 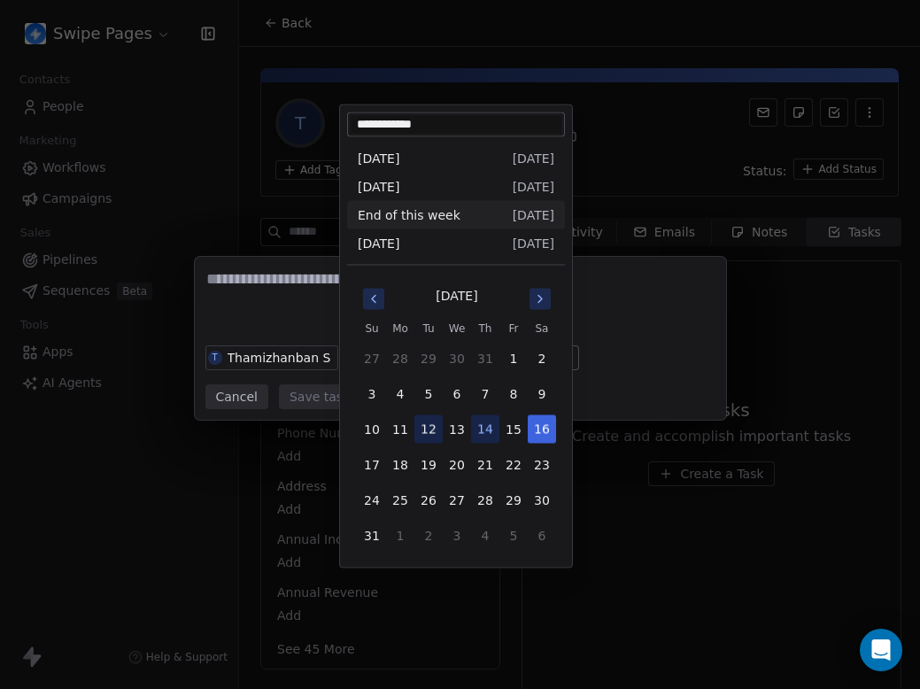 What do you see at coordinates (485, 394) in the screenshot?
I see `button: 7` at bounding box center [485, 394].